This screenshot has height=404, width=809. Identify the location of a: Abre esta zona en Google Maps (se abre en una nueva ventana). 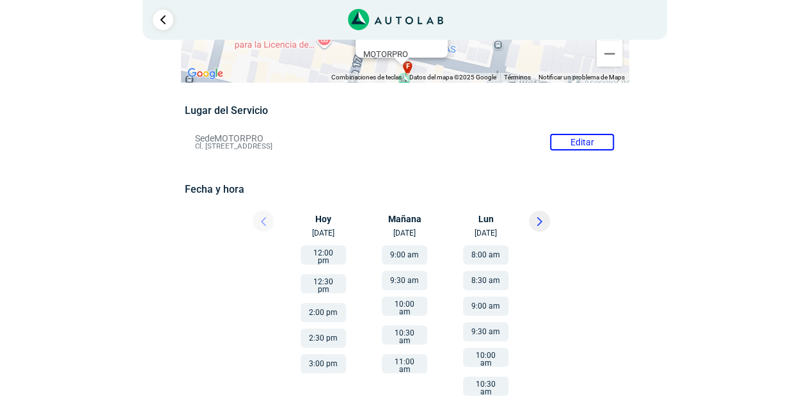
(205, 74).